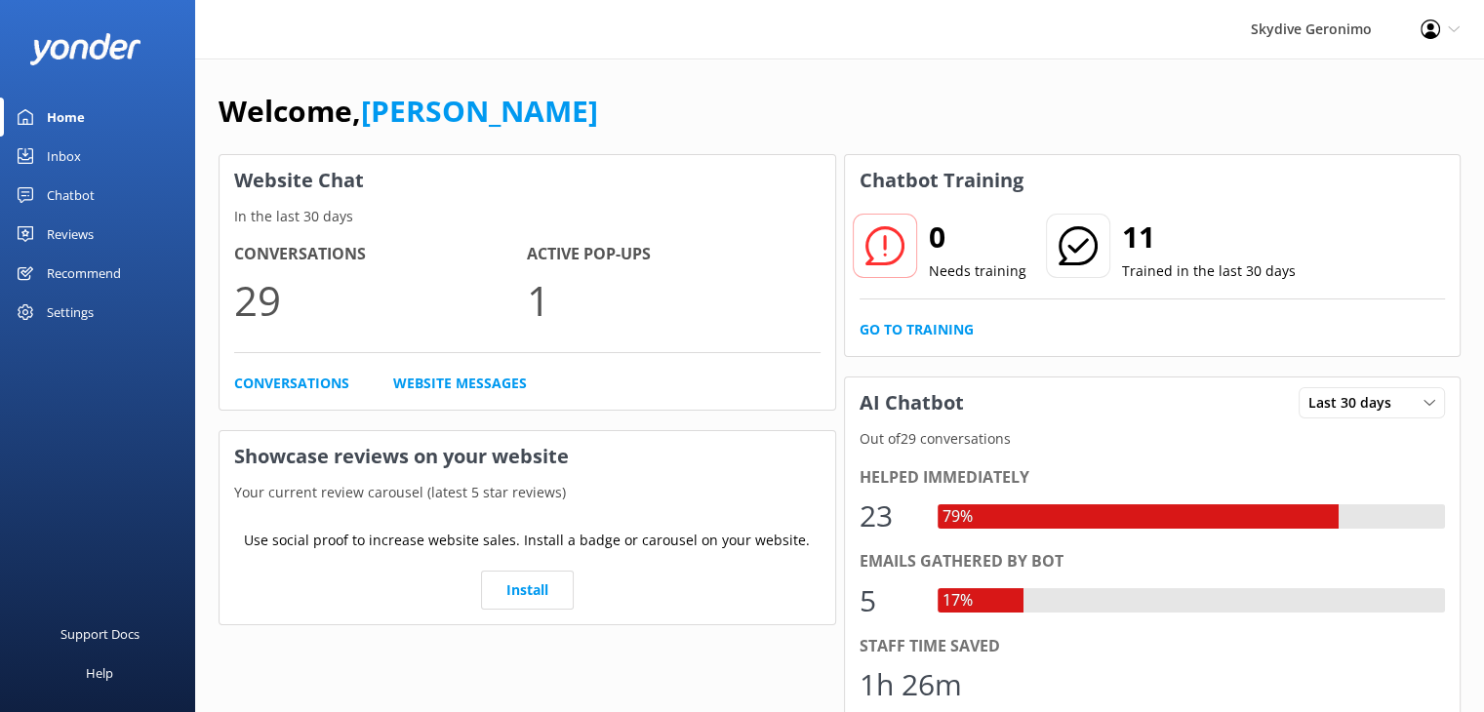  Describe the element at coordinates (978, 237) in the screenshot. I see `h2: 0` at that location.